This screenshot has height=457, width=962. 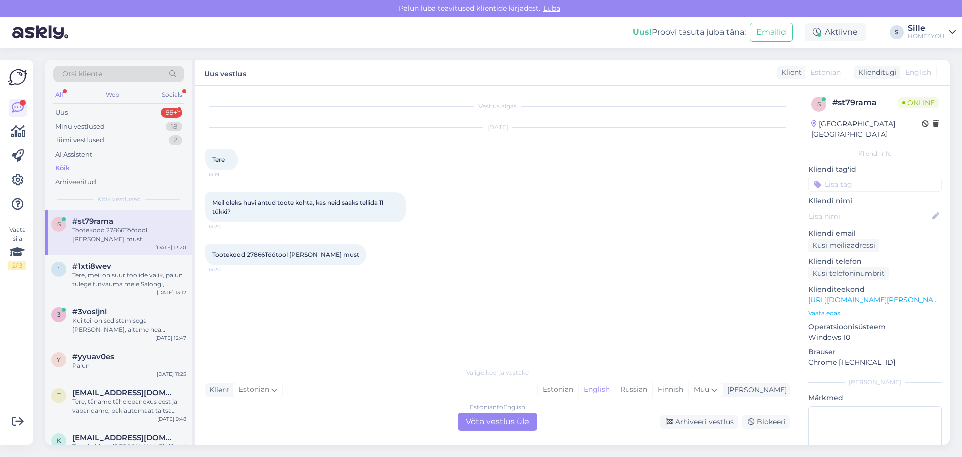 What do you see at coordinates (124, 438) in the screenshot?
I see `span: kerttupariots@gmail.com` at bounding box center [124, 438].